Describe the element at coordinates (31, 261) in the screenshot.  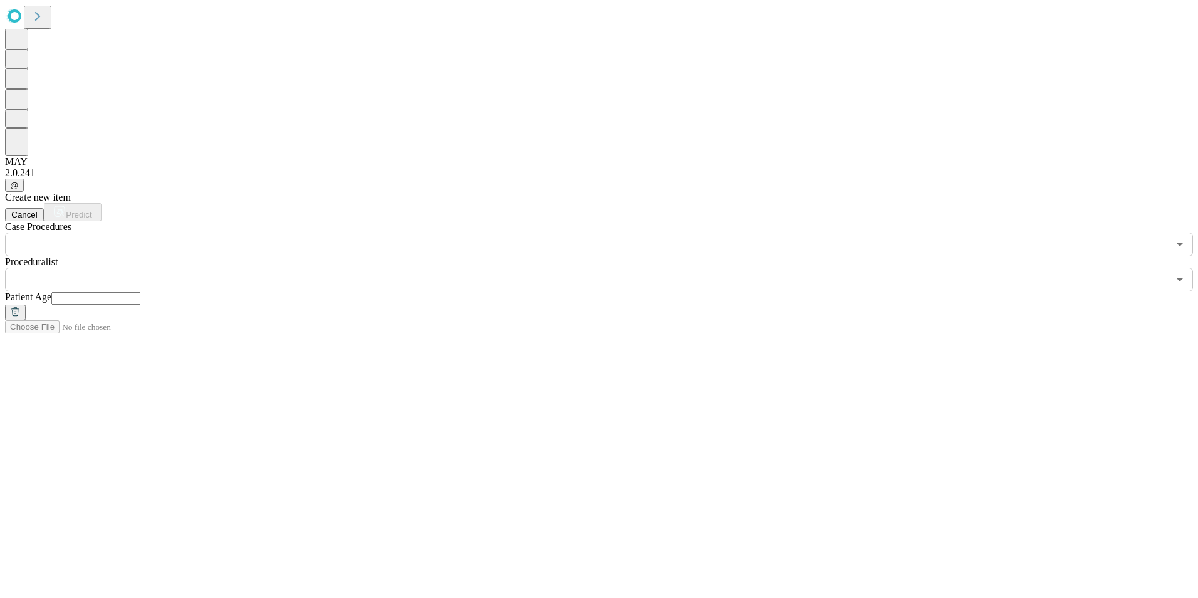
I see `span: Proceduralist` at that location.